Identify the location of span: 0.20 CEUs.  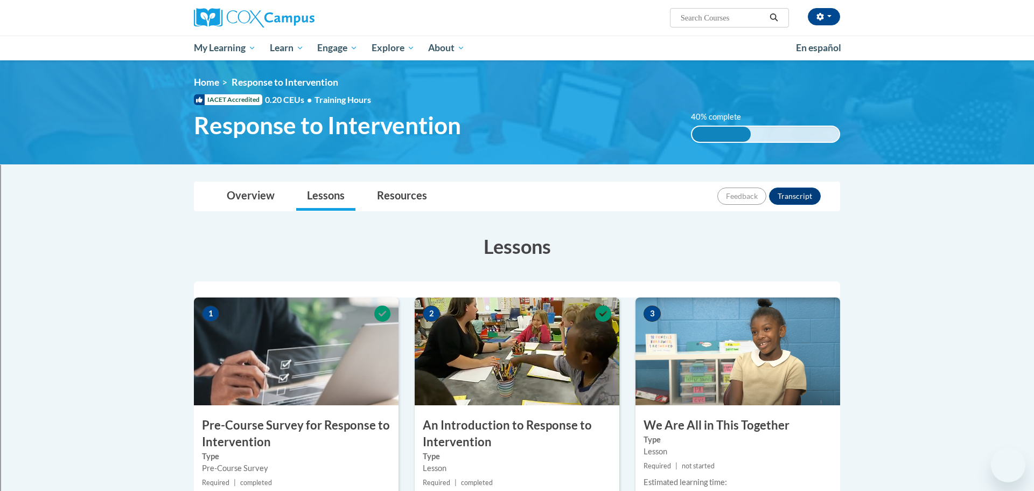
(290, 100).